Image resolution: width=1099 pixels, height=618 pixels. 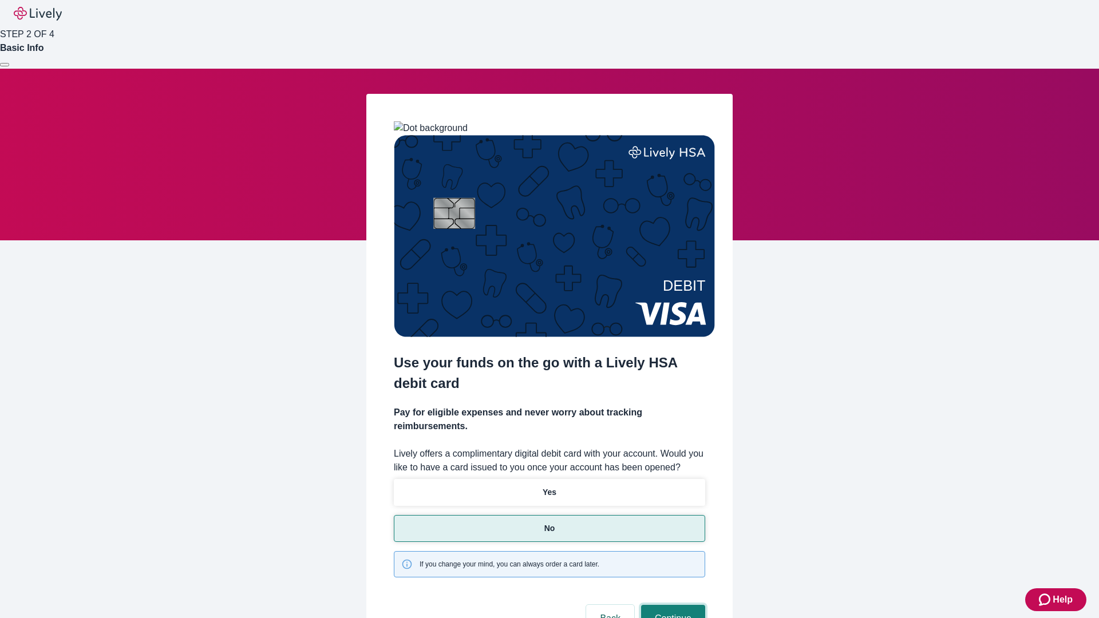 What do you see at coordinates (549, 492) in the screenshot?
I see `p: Yes` at bounding box center [549, 492].